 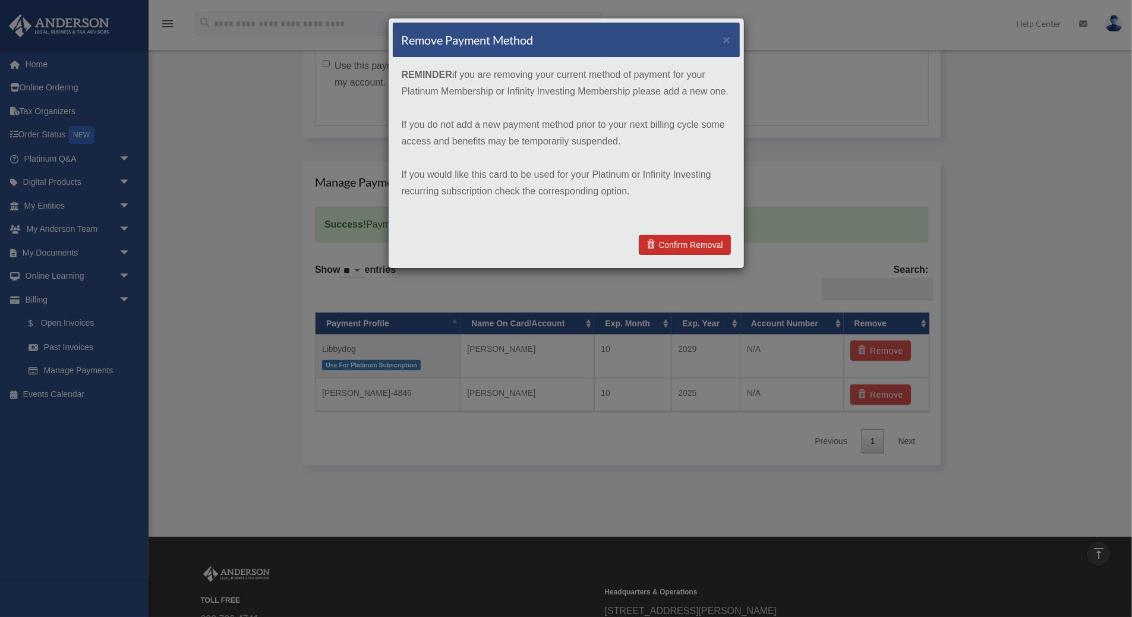 What do you see at coordinates (426, 74) in the screenshot?
I see `strong: REMINDER` at bounding box center [426, 74].